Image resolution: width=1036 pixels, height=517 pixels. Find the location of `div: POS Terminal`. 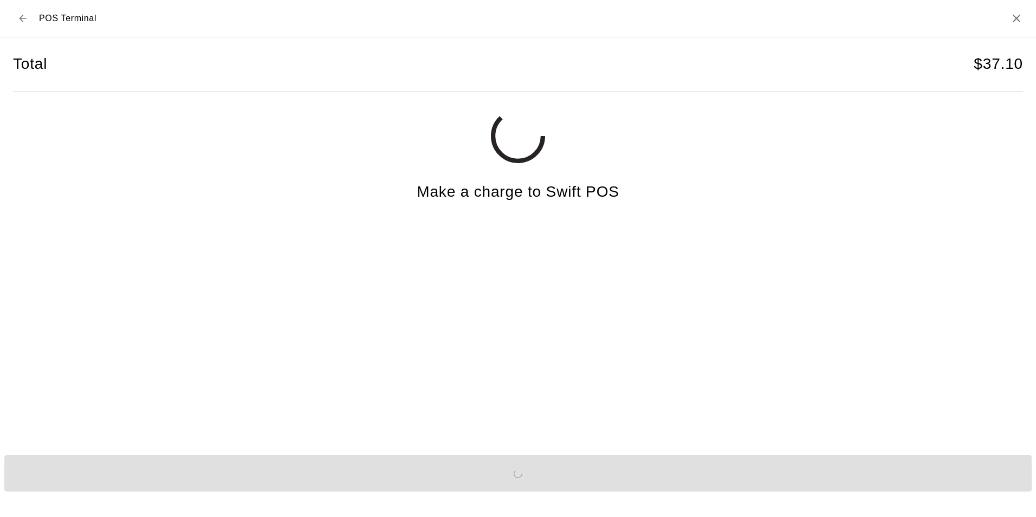

div: POS Terminal is located at coordinates (55, 18).